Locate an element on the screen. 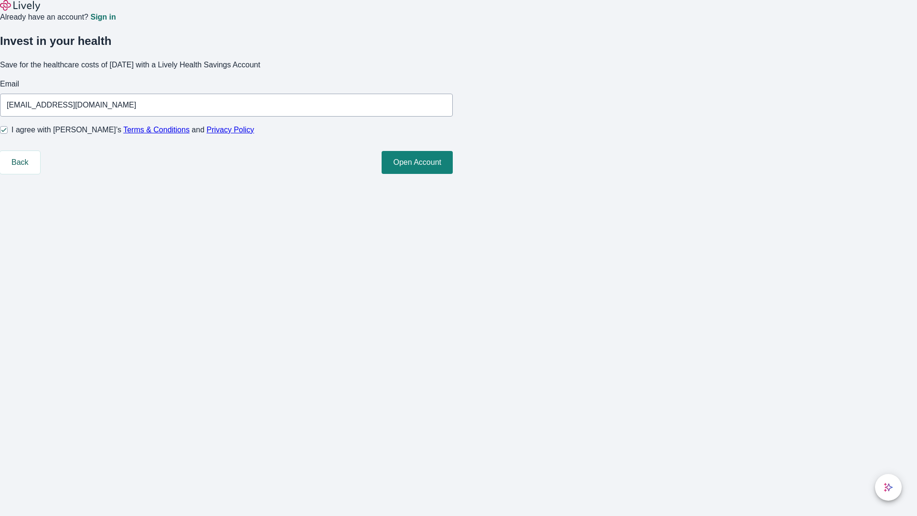  a: Terms & Conditions is located at coordinates (156, 129).